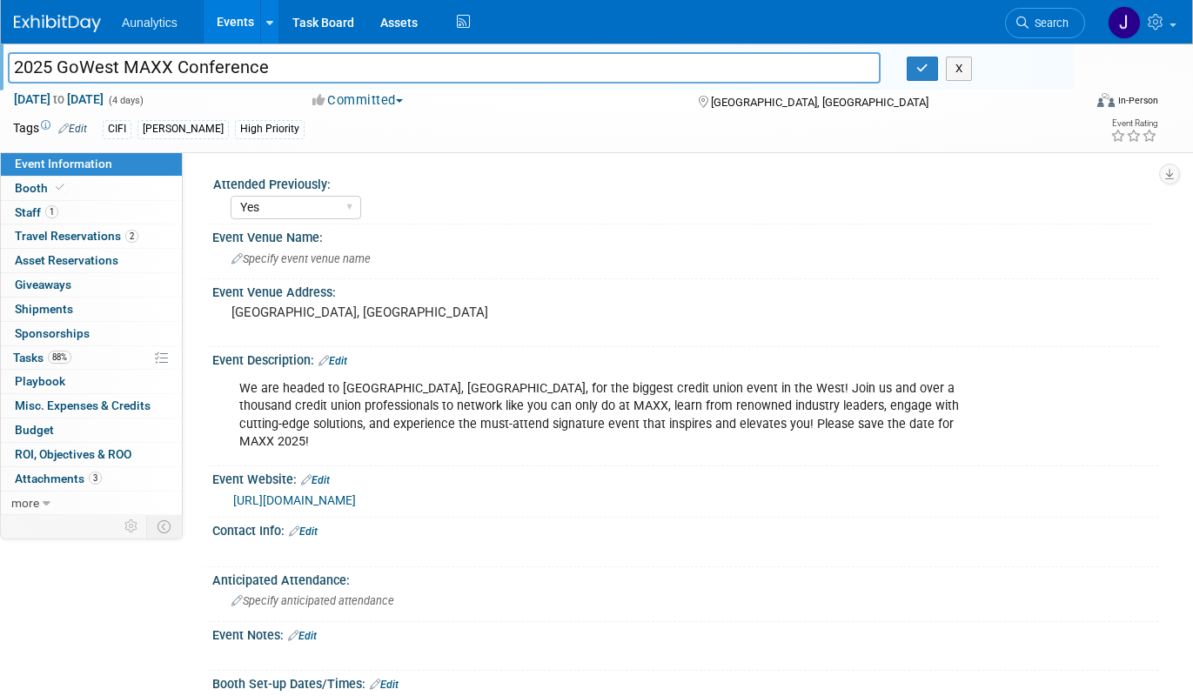 The width and height of the screenshot is (1193, 696). Describe the element at coordinates (91, 406) in the screenshot. I see `a: Misc. Expenses & Credits` at that location.